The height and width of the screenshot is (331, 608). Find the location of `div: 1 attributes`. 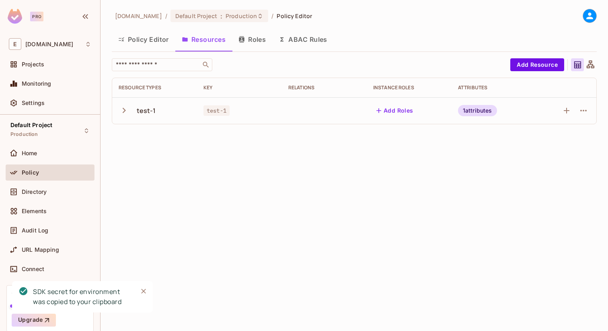

div: 1 attributes is located at coordinates (477, 111).